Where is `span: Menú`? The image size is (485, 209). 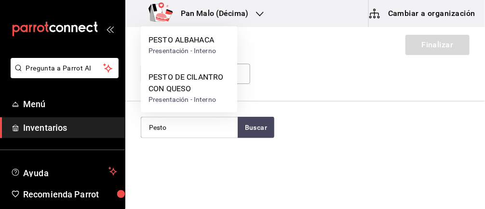
span: Menú is located at coordinates (70, 104).